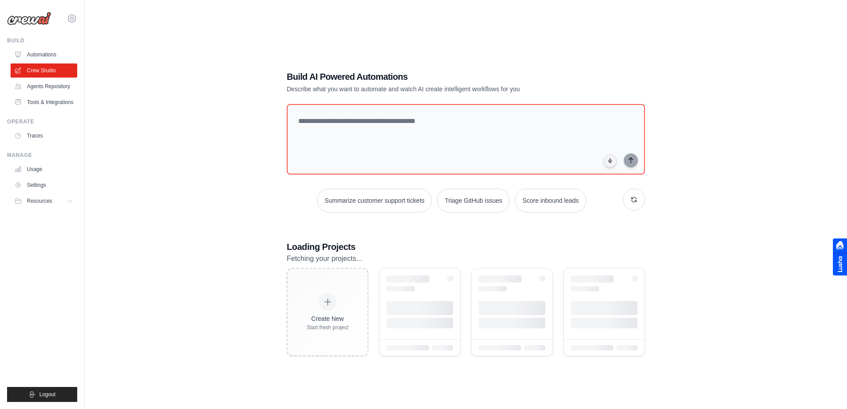  Describe the element at coordinates (44, 185) in the screenshot. I see `a: Settings` at that location.